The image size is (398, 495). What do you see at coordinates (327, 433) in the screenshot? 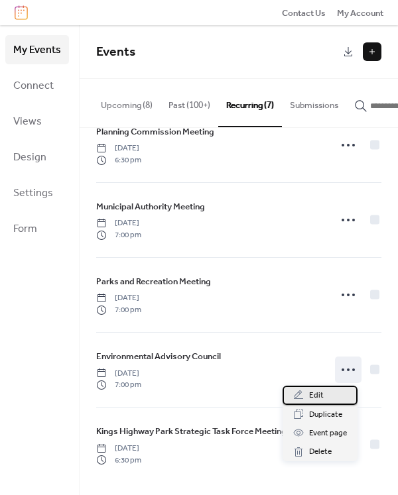
I see `span: Event page` at bounding box center [327, 433].